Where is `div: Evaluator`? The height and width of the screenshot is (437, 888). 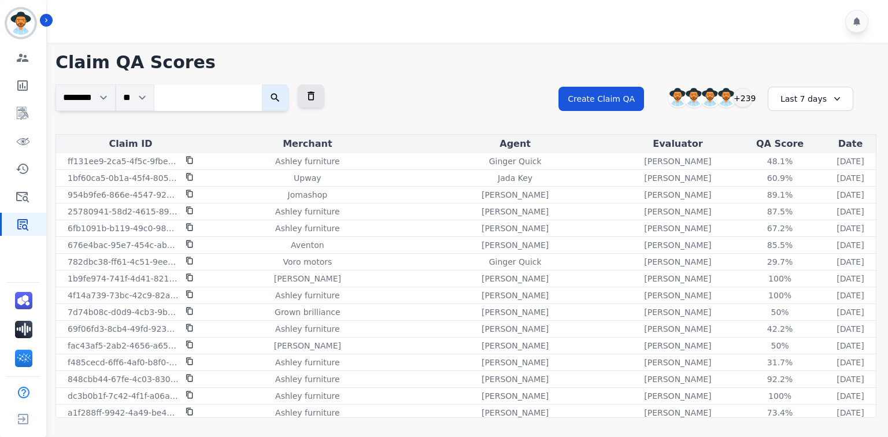 div: Evaluator is located at coordinates (678, 144).